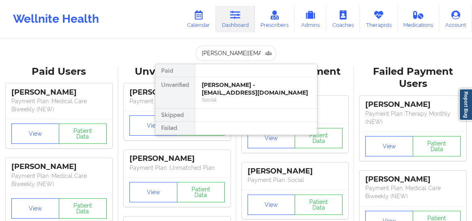  Describe the element at coordinates (175, 128) in the screenshot. I see `div: Failed` at that location.